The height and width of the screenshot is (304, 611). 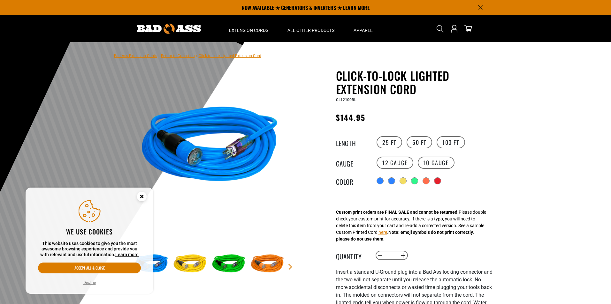 What do you see at coordinates (311, 30) in the screenshot?
I see `span: All Other Products` at bounding box center [311, 30].